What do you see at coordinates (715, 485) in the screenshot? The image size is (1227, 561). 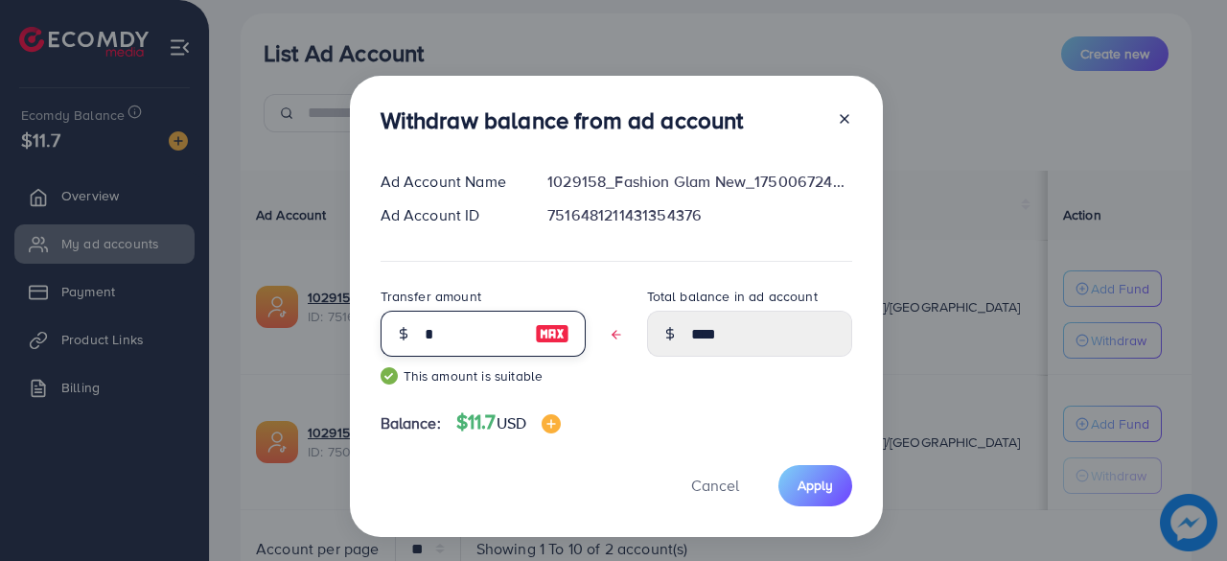 I see `span: Cancel` at bounding box center [715, 485].